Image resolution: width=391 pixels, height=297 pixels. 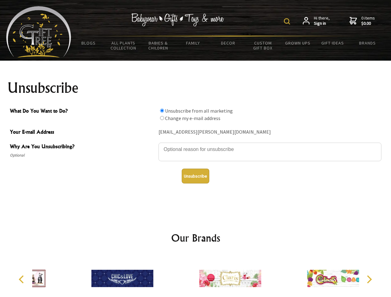 I want to click on strong: $0.00, so click(x=368, y=24).